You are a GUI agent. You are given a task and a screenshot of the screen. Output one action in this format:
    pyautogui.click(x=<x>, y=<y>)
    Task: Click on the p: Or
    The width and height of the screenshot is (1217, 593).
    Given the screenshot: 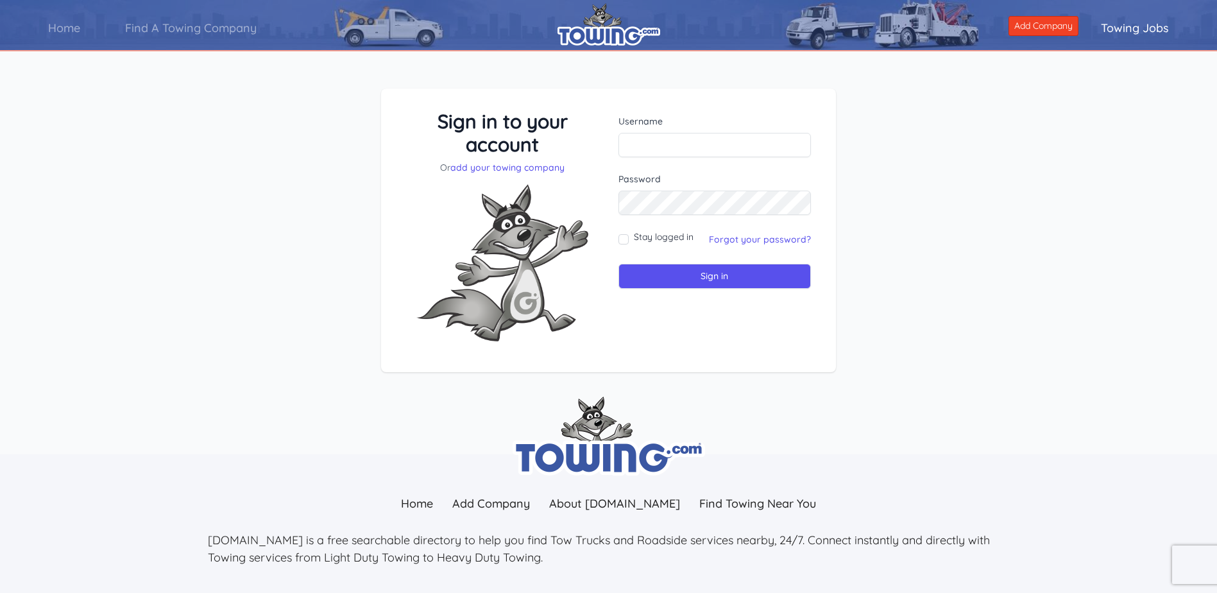 What is the action you would take?
    pyautogui.click(x=502, y=167)
    